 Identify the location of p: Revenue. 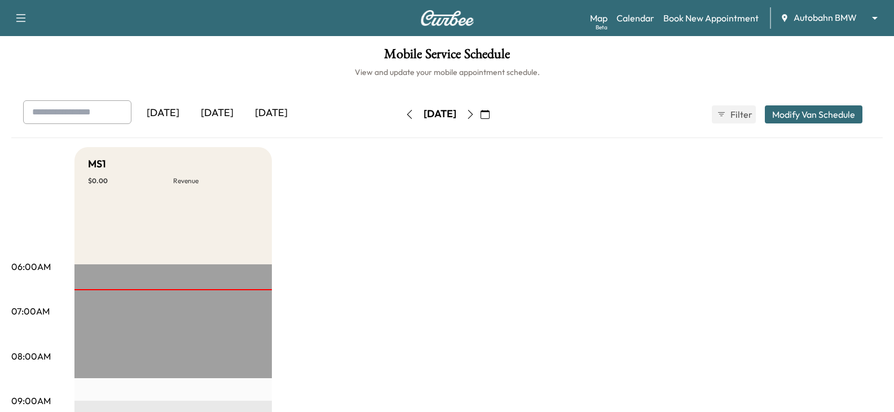
(215, 181).